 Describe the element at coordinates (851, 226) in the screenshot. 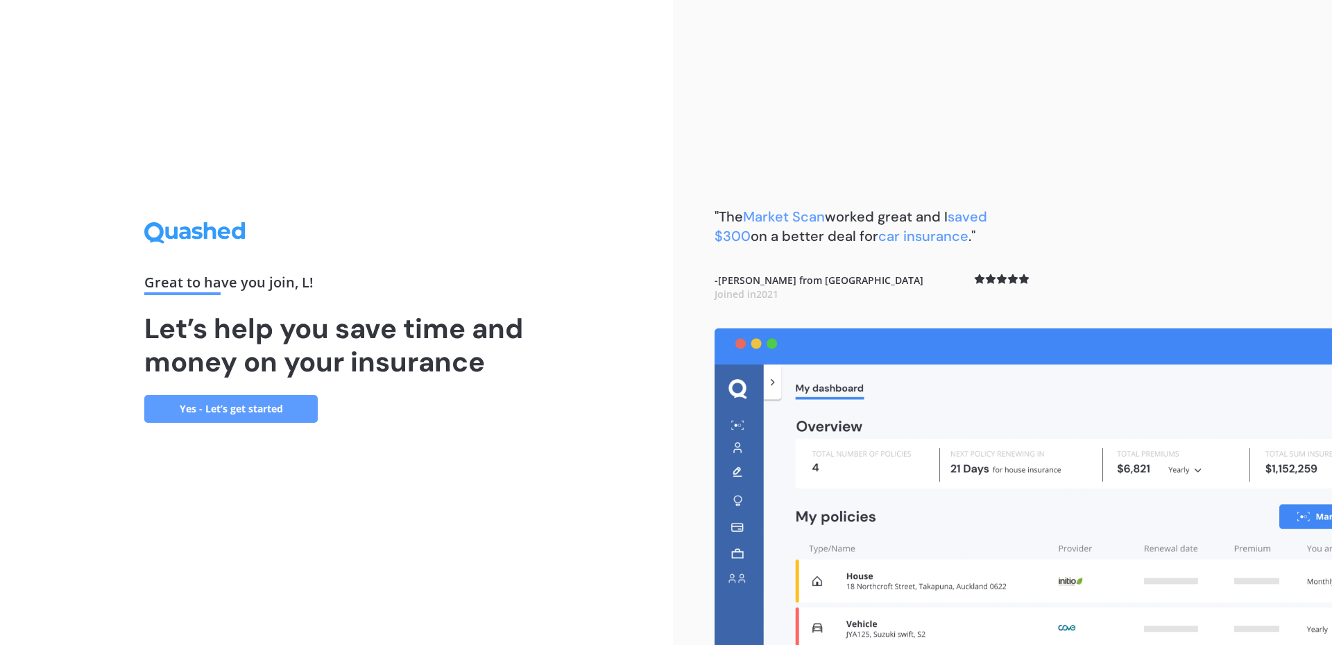

I see `b: "The worked great and I on a better deal for ."` at that location.